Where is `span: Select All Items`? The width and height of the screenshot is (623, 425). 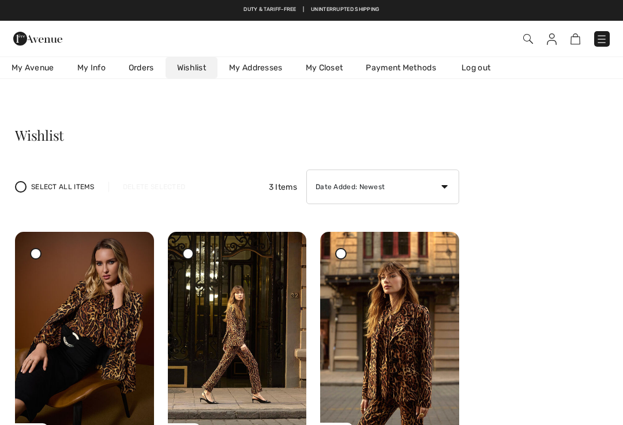
span: Select All Items is located at coordinates (63, 187).